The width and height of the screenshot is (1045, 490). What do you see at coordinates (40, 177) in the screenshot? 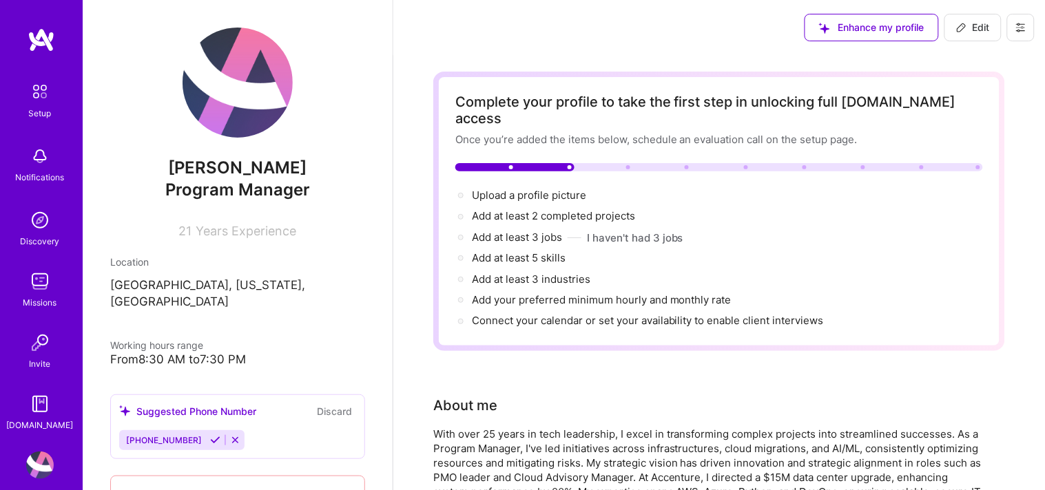
I see `div: Notifications` at bounding box center [40, 177].